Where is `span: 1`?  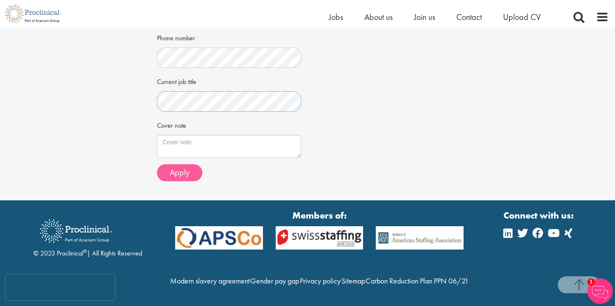 span: 1 is located at coordinates (591, 282).